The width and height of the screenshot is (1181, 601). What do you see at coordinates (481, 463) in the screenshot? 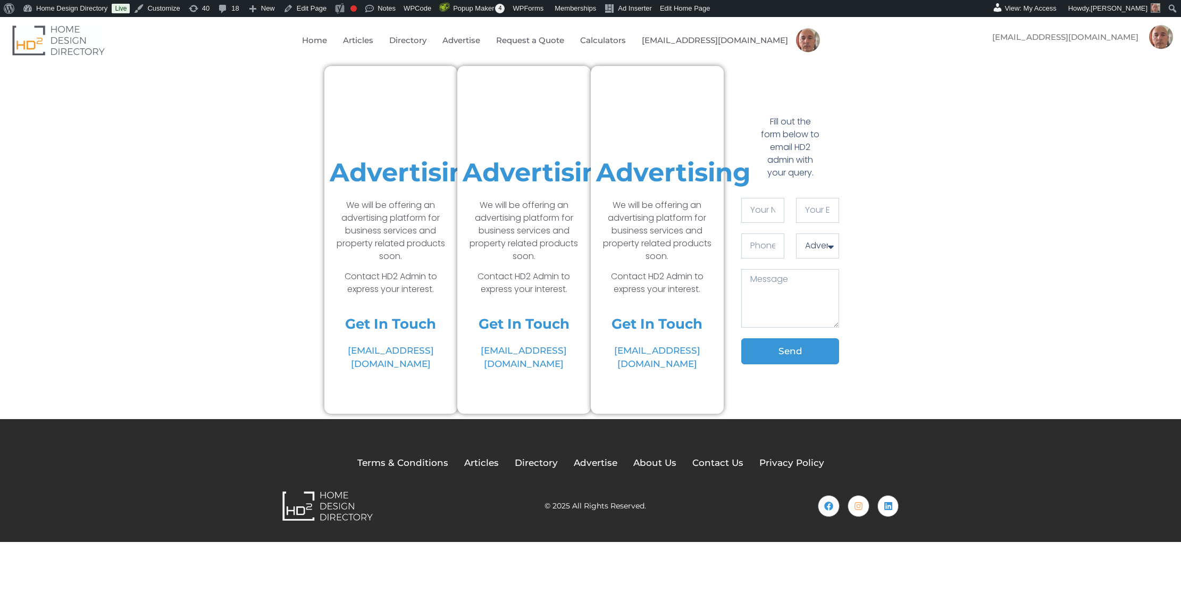
I see `span: Articles` at bounding box center [481, 463].